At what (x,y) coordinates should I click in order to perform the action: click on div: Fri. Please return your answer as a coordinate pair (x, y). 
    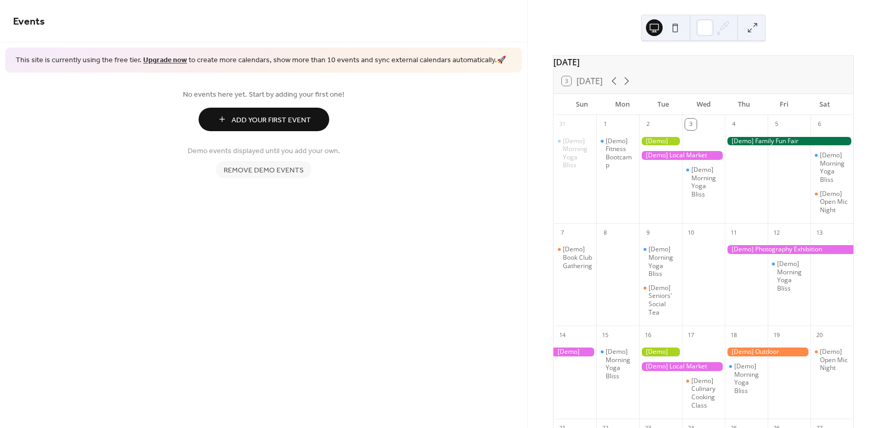
    Looking at the image, I should click on (784, 104).